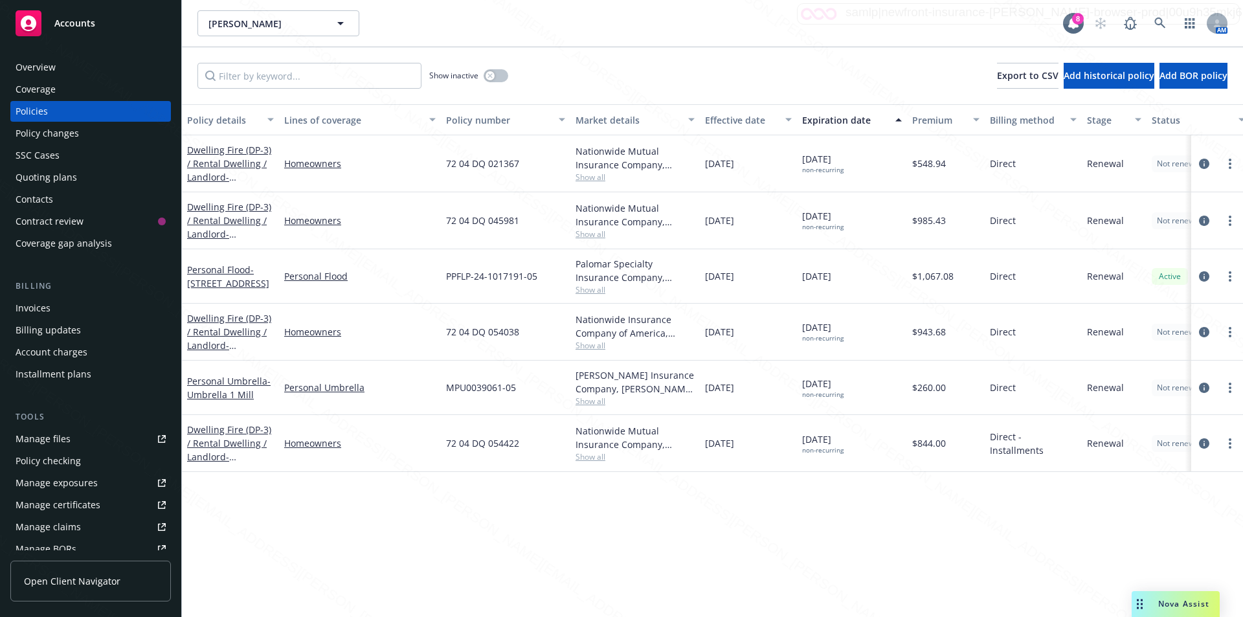 This screenshot has height=617, width=1243. I want to click on span: Direct, so click(1003, 332).